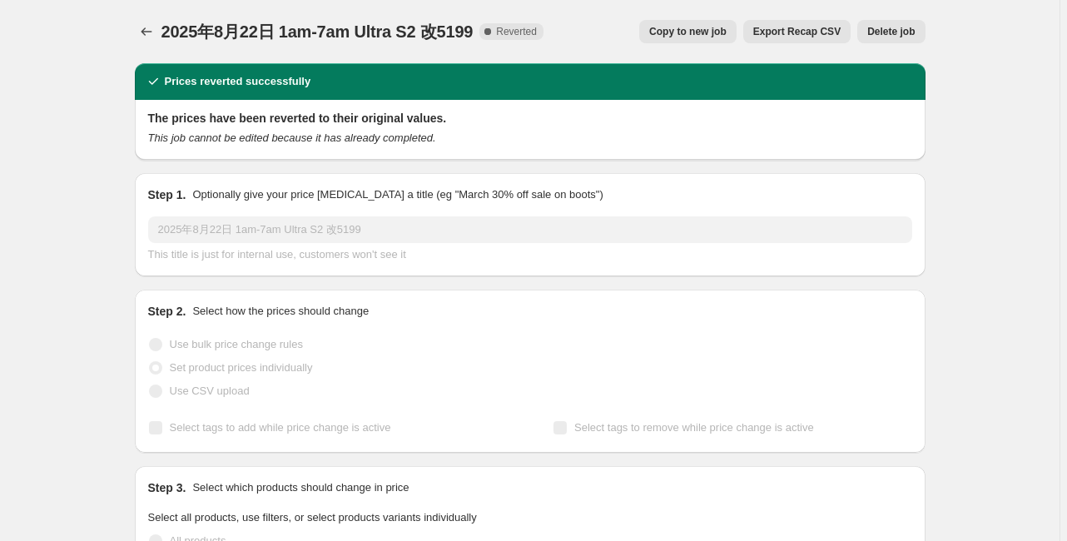  Describe the element at coordinates (277, 254) in the screenshot. I see `span: This title is just for internal use, customers won't see it` at that location.